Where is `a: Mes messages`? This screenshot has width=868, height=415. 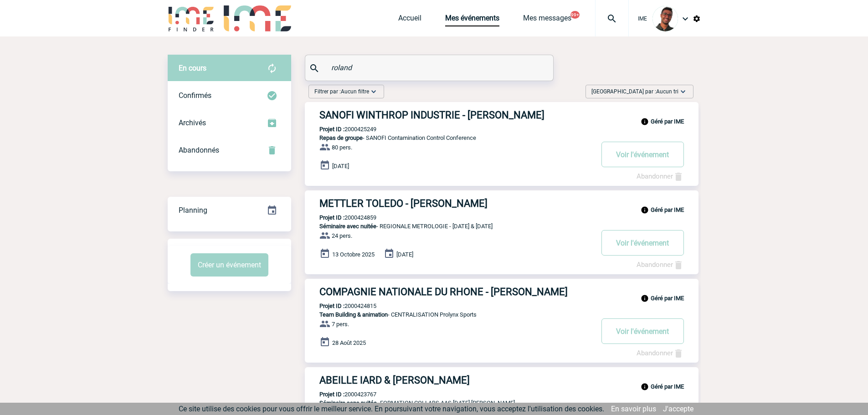
a: Mes messages is located at coordinates (547, 20).